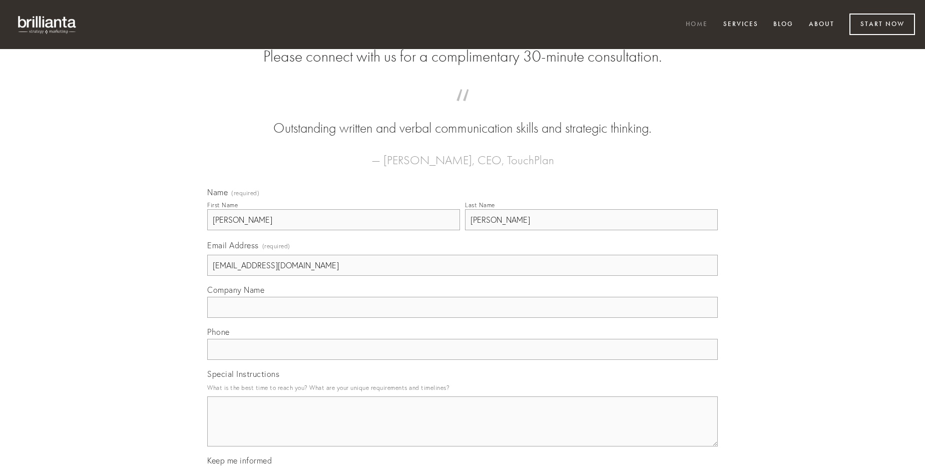 The height and width of the screenshot is (470, 925). What do you see at coordinates (236, 290) in the screenshot?
I see `span: Company Name` at bounding box center [236, 290].